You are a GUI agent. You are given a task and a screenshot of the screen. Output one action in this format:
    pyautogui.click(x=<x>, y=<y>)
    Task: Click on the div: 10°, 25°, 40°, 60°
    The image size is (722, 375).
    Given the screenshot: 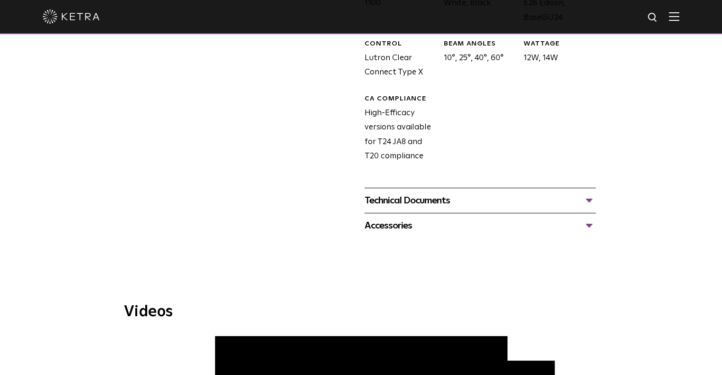 What is the action you would take?
    pyautogui.click(x=476, y=60)
    